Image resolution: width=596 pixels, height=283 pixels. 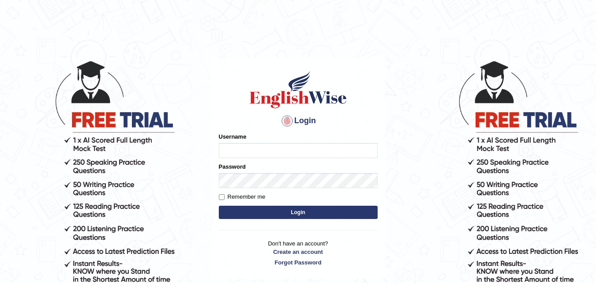 I want to click on a: Create an account, so click(x=298, y=252).